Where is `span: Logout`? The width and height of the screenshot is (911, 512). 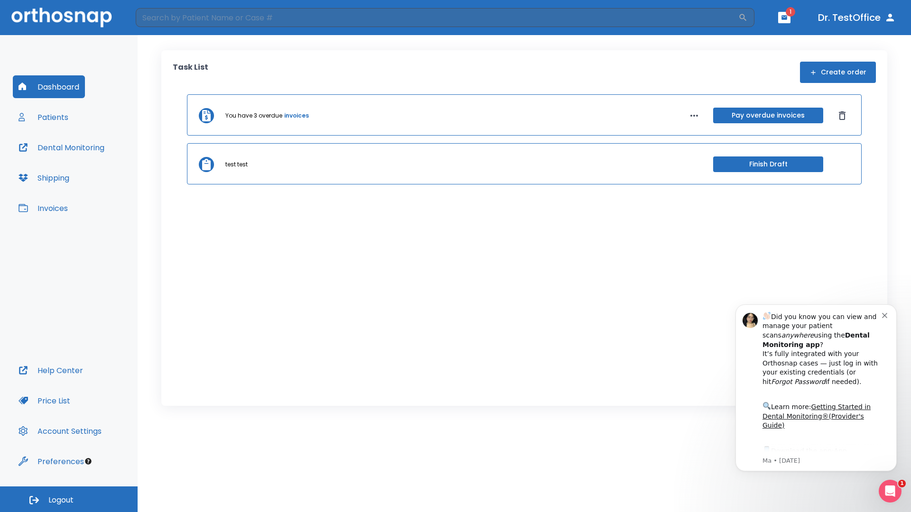 span: Logout is located at coordinates (61, 501).